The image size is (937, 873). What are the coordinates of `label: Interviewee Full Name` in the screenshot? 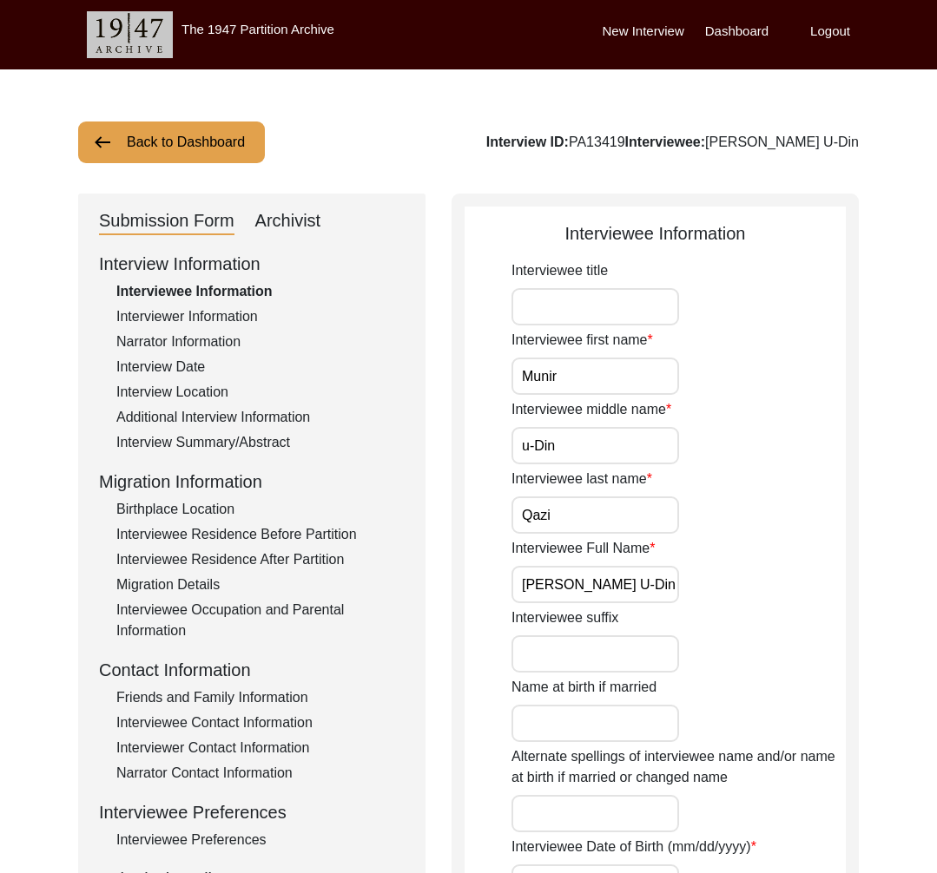 It's located at (582, 549).